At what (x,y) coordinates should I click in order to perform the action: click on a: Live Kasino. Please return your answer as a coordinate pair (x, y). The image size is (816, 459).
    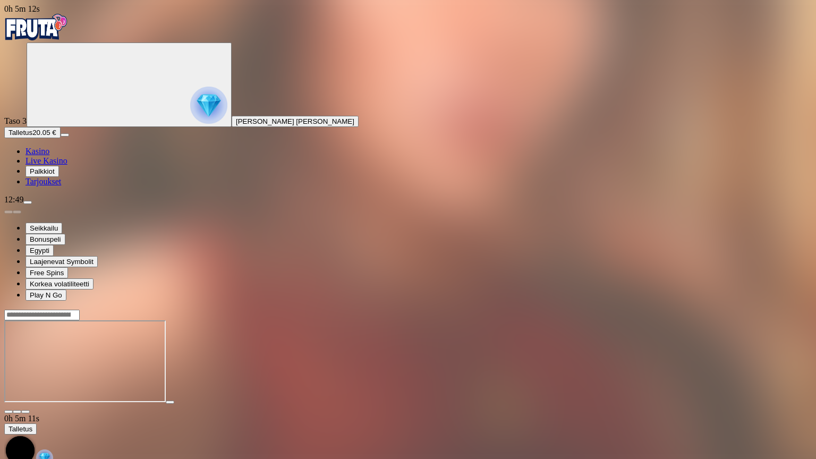
    Looking at the image, I should click on (46, 160).